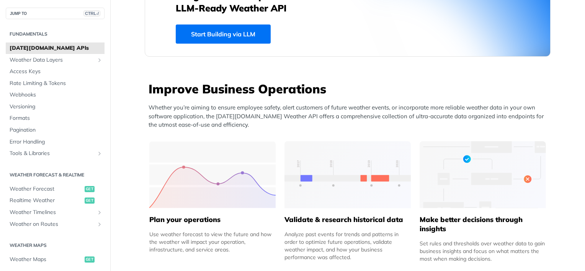 The image size is (585, 271). Describe the element at coordinates (55, 107) in the screenshot. I see `a: Versioning` at that location.